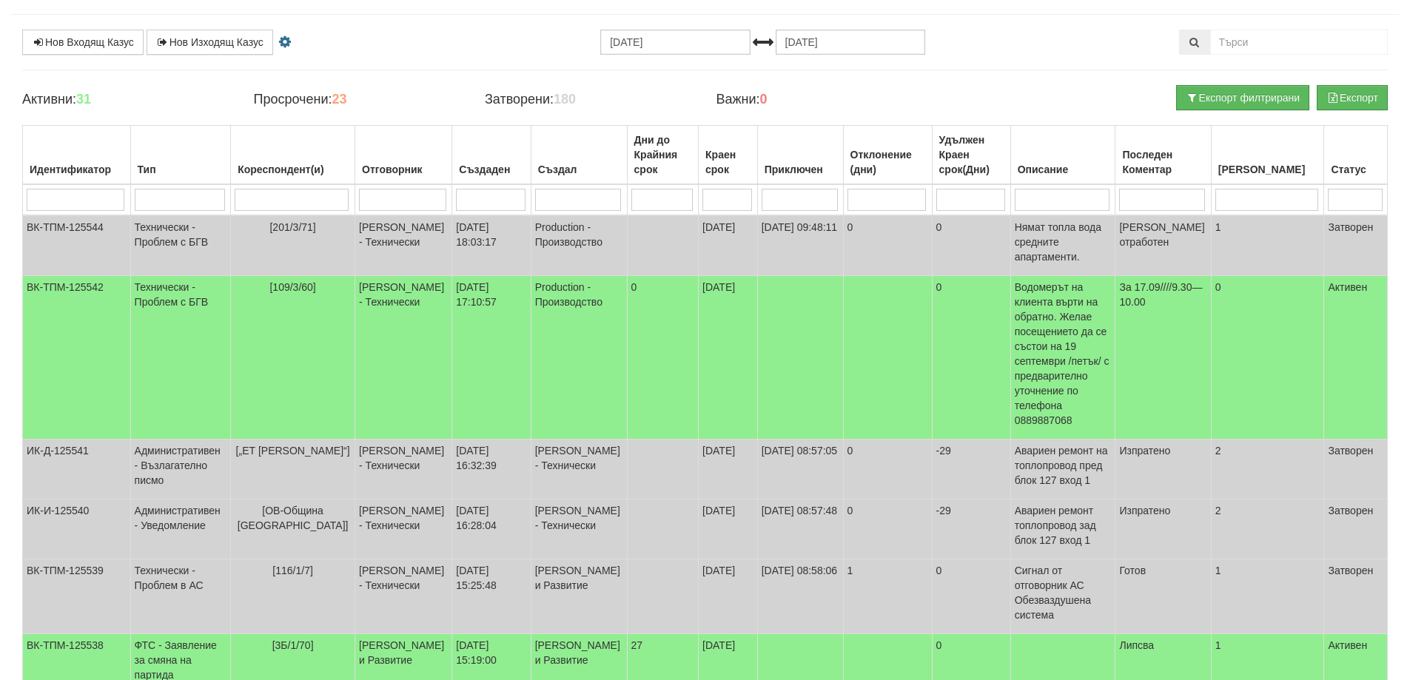 The image size is (1410, 680). What do you see at coordinates (1355, 170) in the screenshot?
I see `div: Статус` at bounding box center [1355, 170].